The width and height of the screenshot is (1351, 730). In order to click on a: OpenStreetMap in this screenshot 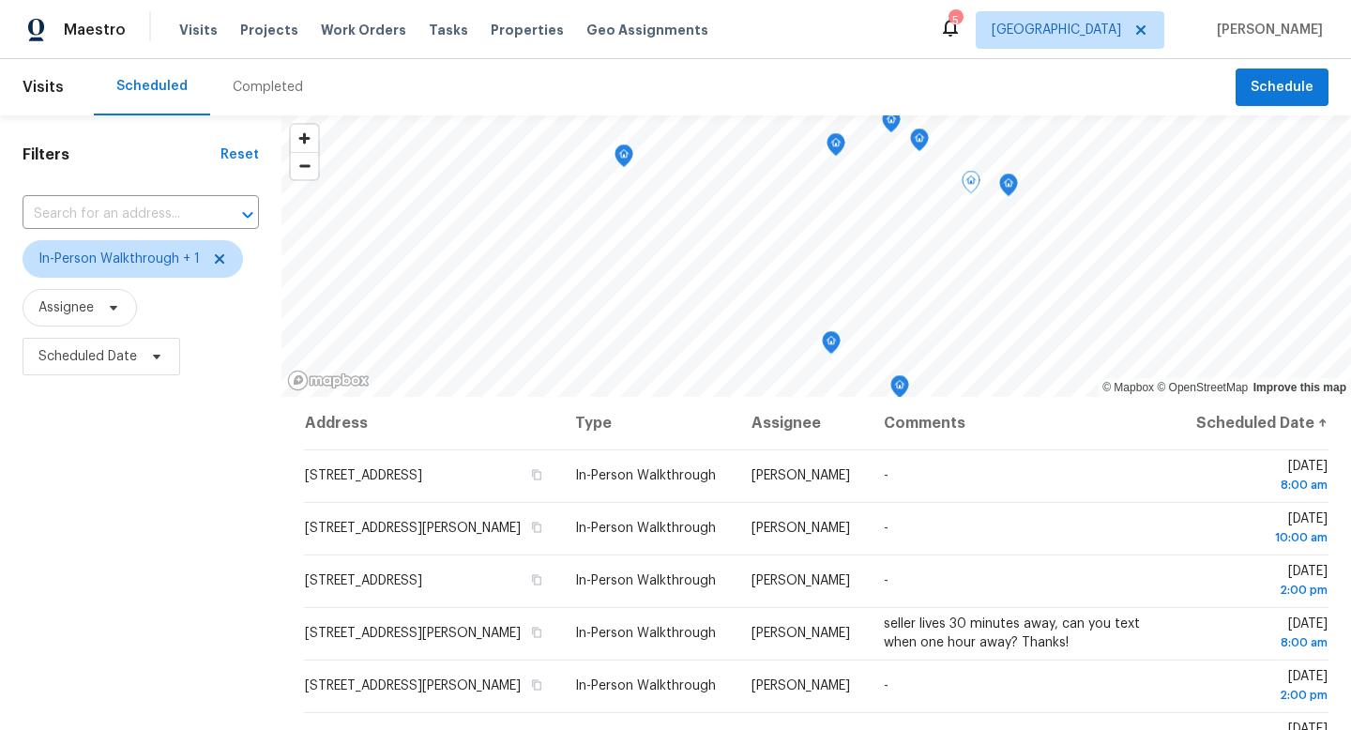, I will do `click(1202, 388)`.